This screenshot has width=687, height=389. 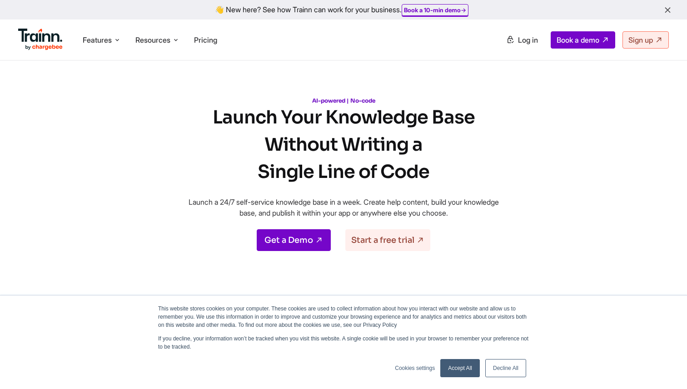 What do you see at coordinates (205, 40) in the screenshot?
I see `span: Pricing` at bounding box center [205, 40].